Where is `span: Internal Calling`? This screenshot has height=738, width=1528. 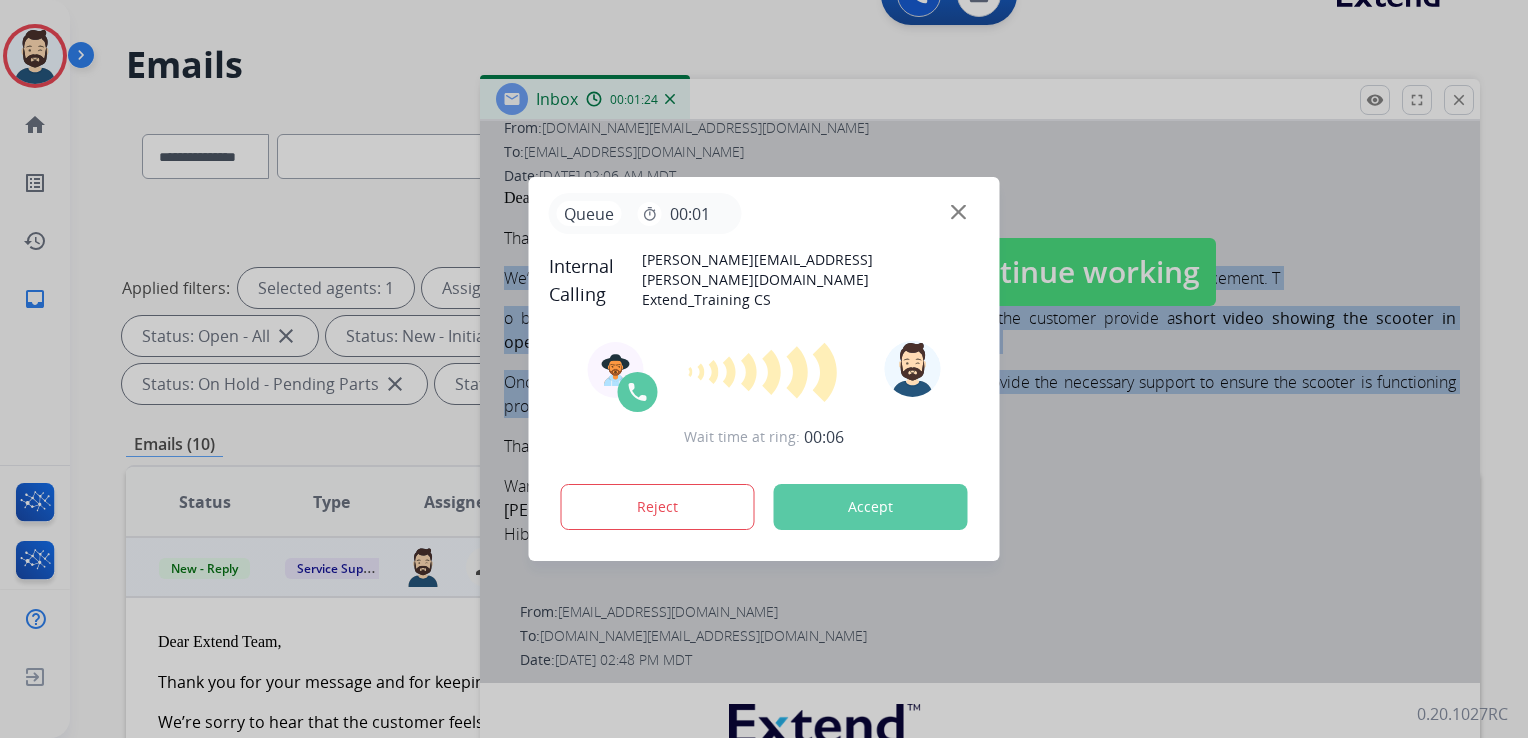
span: Internal Calling is located at coordinates (596, 280).